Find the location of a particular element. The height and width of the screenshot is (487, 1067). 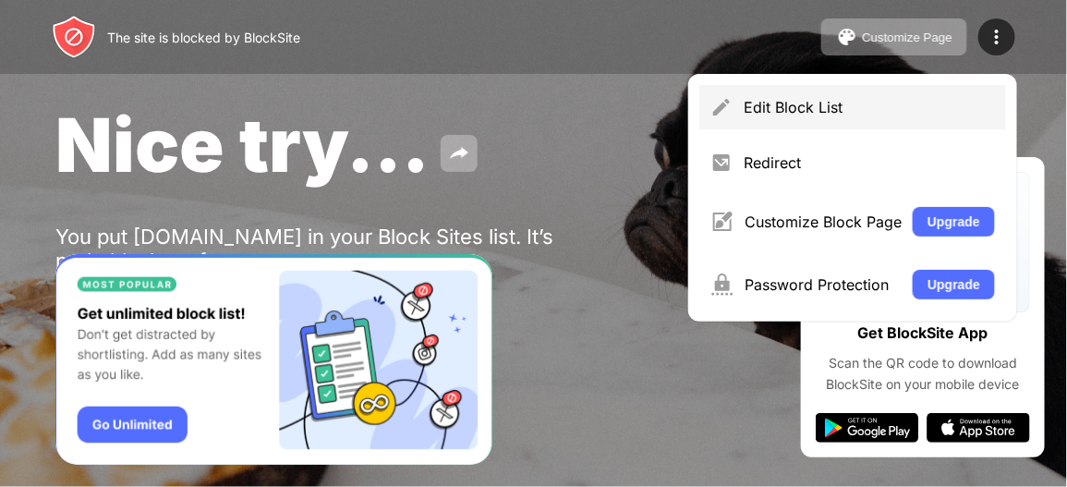

div: Edit Block List is located at coordinates (869, 107).